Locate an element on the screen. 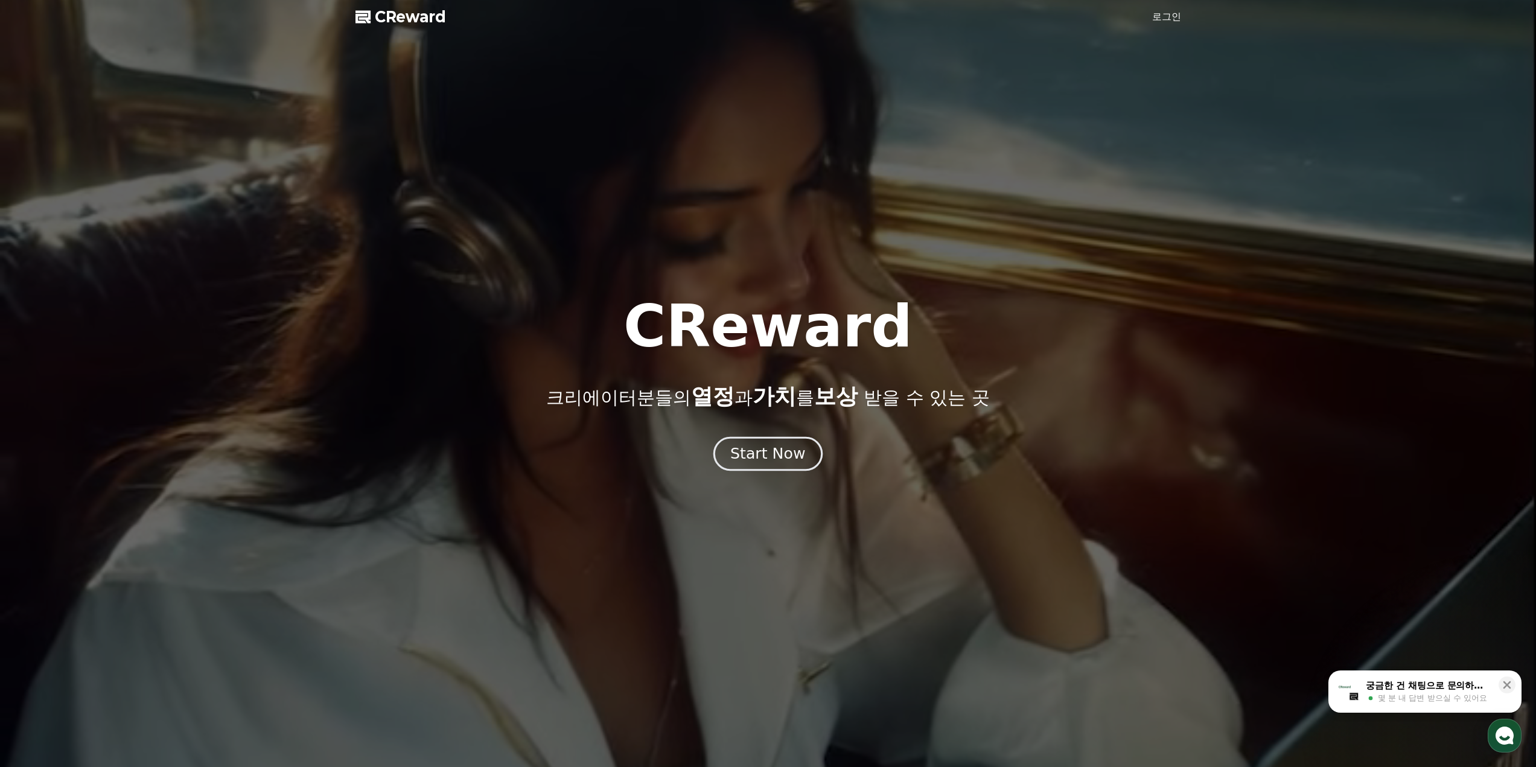 This screenshot has height=767, width=1536. button: Start Now is located at coordinates (768, 453).